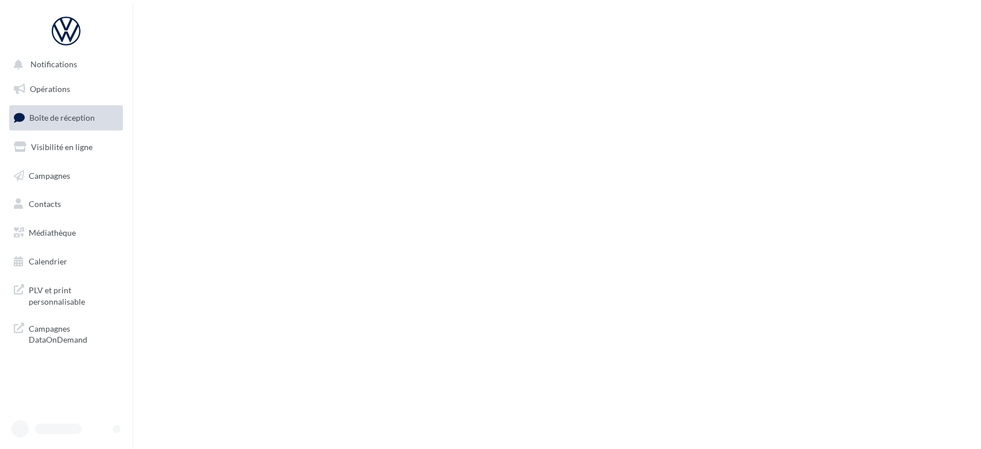 This screenshot has height=449, width=981. I want to click on a: Visibilité en ligne, so click(66, 147).